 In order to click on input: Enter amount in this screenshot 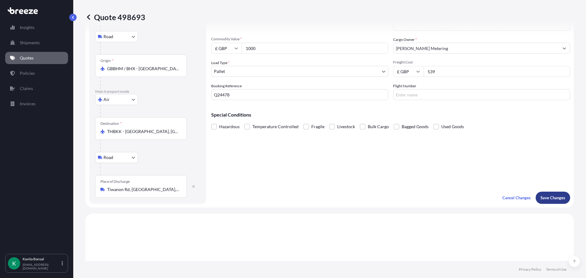, I will do `click(497, 71)`.